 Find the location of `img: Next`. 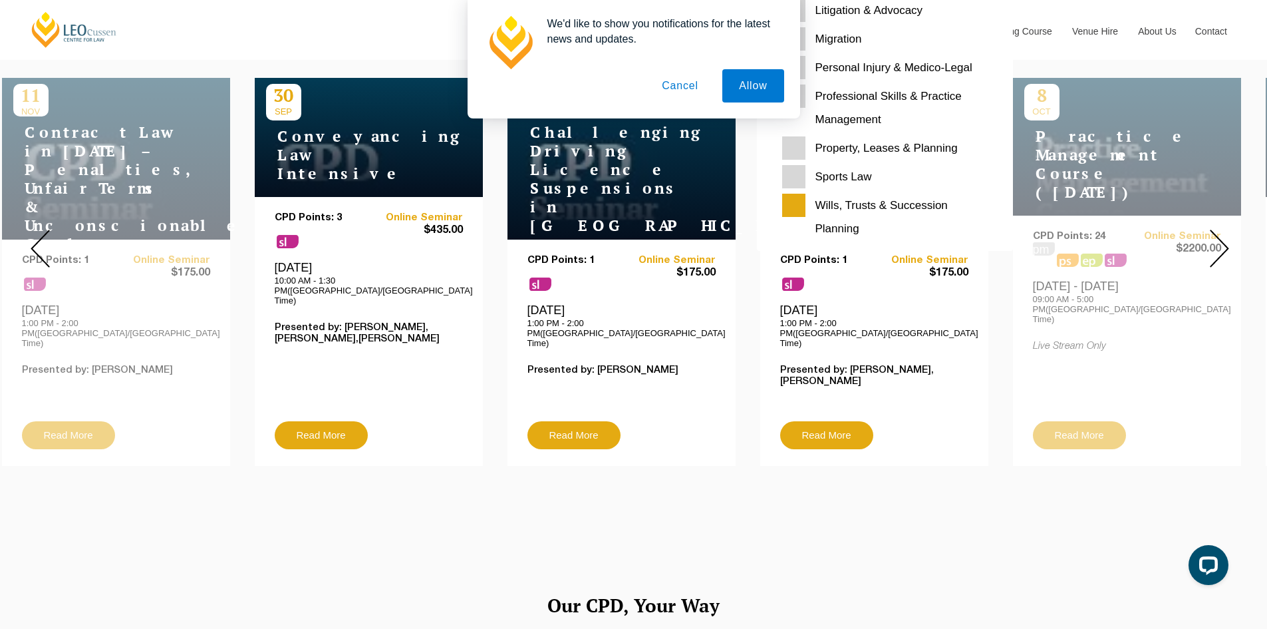

img: Next is located at coordinates (1219, 248).